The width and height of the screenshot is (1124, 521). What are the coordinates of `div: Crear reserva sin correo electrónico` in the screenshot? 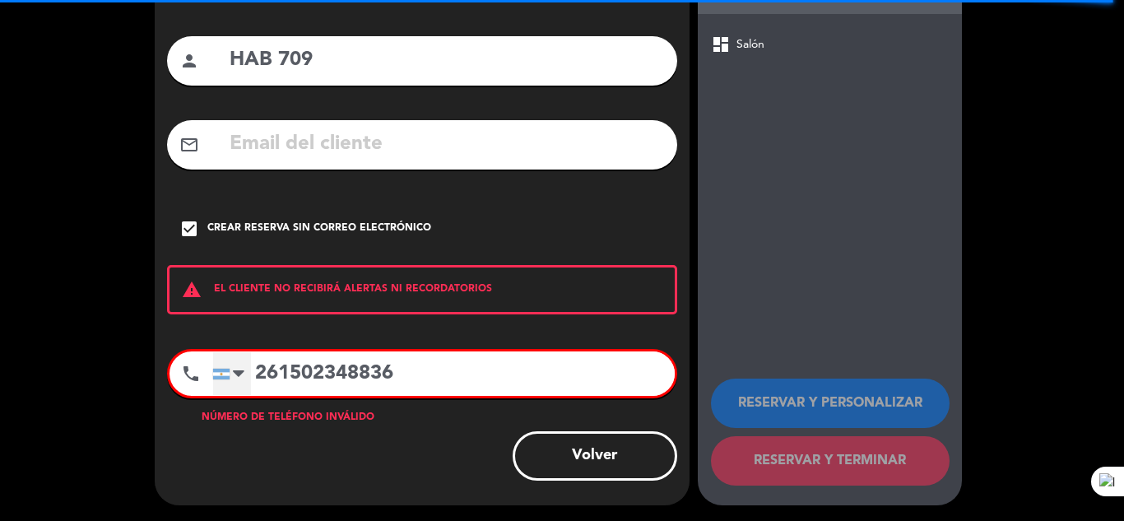 It's located at (319, 229).